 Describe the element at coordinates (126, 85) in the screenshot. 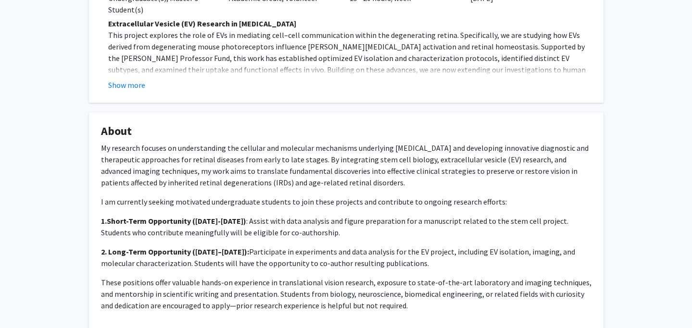

I see `button: Show more` at that location.